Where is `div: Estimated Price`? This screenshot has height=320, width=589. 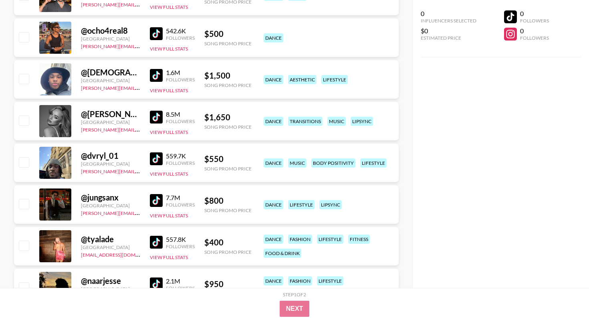
div: Estimated Price is located at coordinates (448, 38).